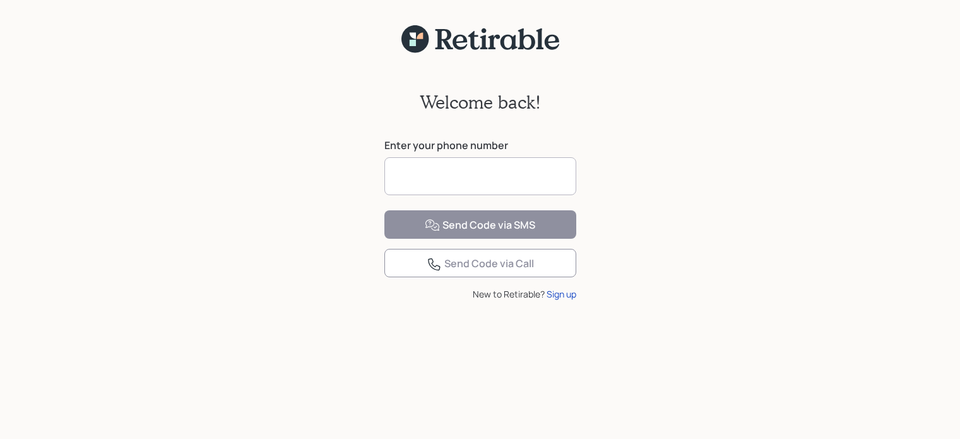 Image resolution: width=960 pixels, height=439 pixels. What do you see at coordinates (480, 102) in the screenshot?
I see `h2: Welcome back!` at bounding box center [480, 102].